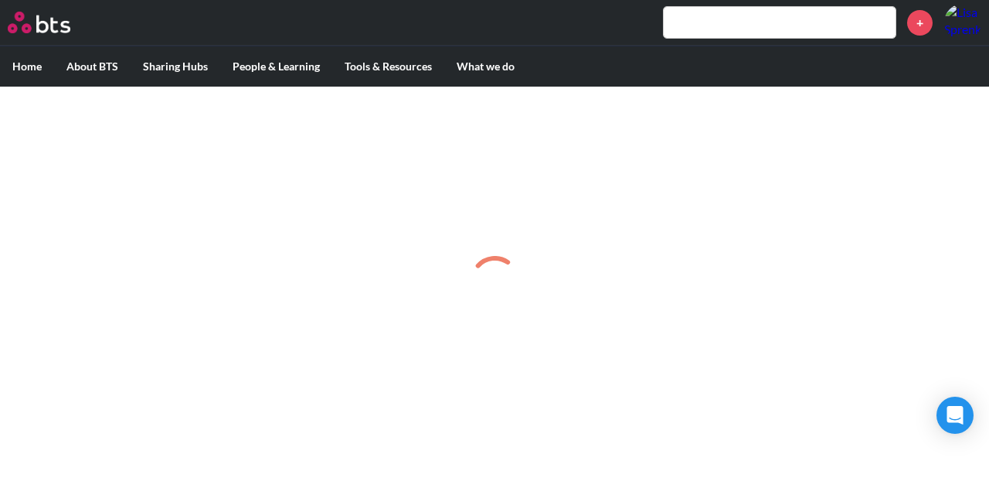 The width and height of the screenshot is (989, 488). Describe the element at coordinates (485, 66) in the screenshot. I see `label: What we do` at that location.